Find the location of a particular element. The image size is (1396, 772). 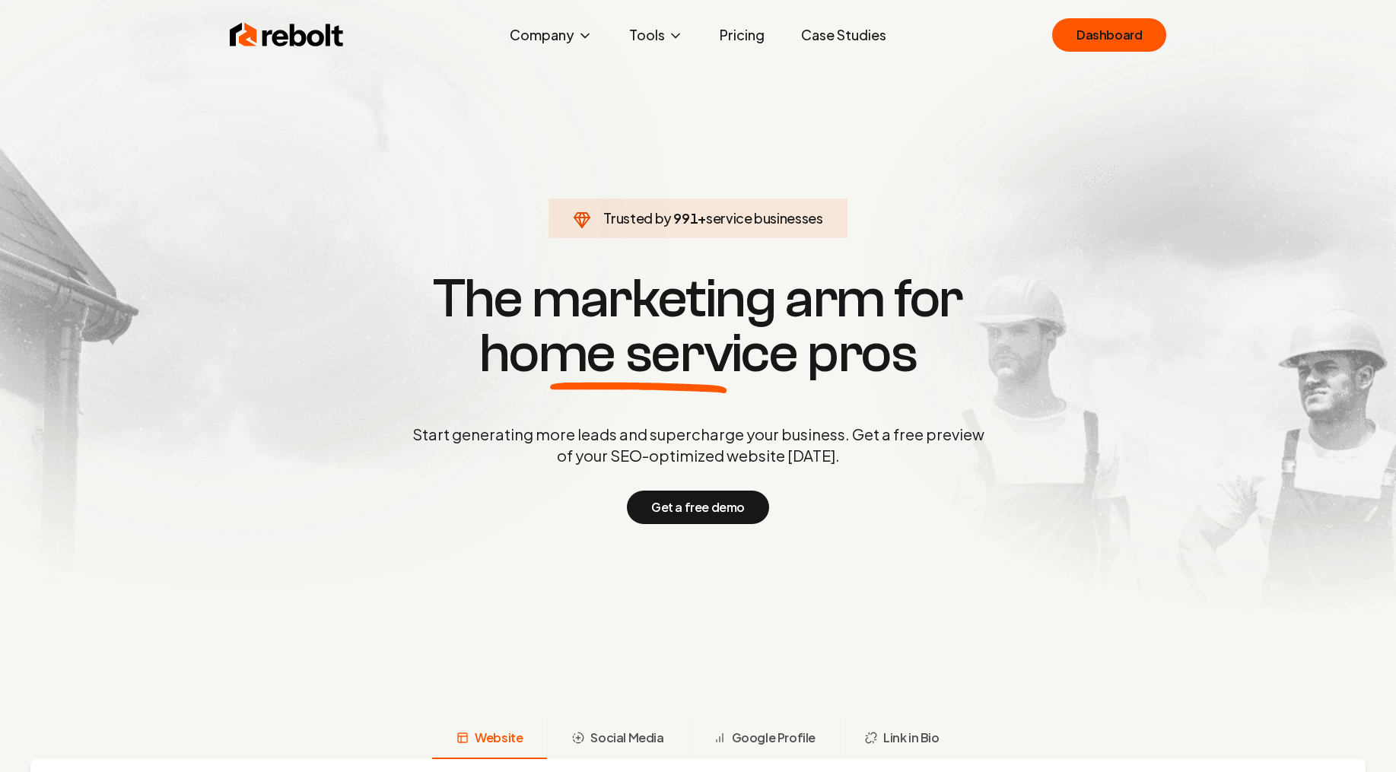

span: service businesses is located at coordinates (765, 218).